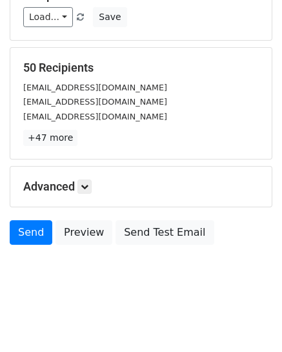 This screenshot has width=282, height=352. I want to click on a: +47 more, so click(50, 138).